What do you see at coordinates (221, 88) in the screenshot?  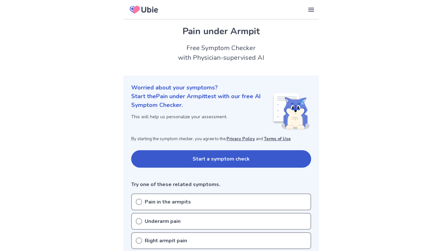 I see `p: Worried about your symptoms?` at bounding box center [221, 88].